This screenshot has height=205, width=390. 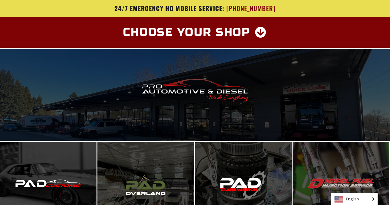 What do you see at coordinates (169, 8) in the screenshot?
I see `span: 24/7 Emergency HD Mobile Service:` at bounding box center [169, 8].